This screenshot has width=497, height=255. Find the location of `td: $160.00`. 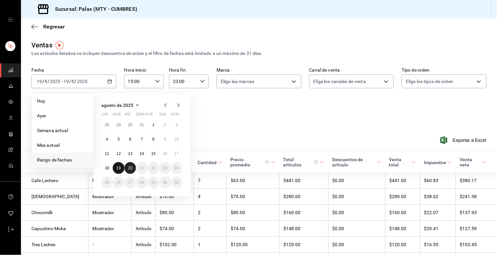

td: $160.00 is located at coordinates (402, 213).